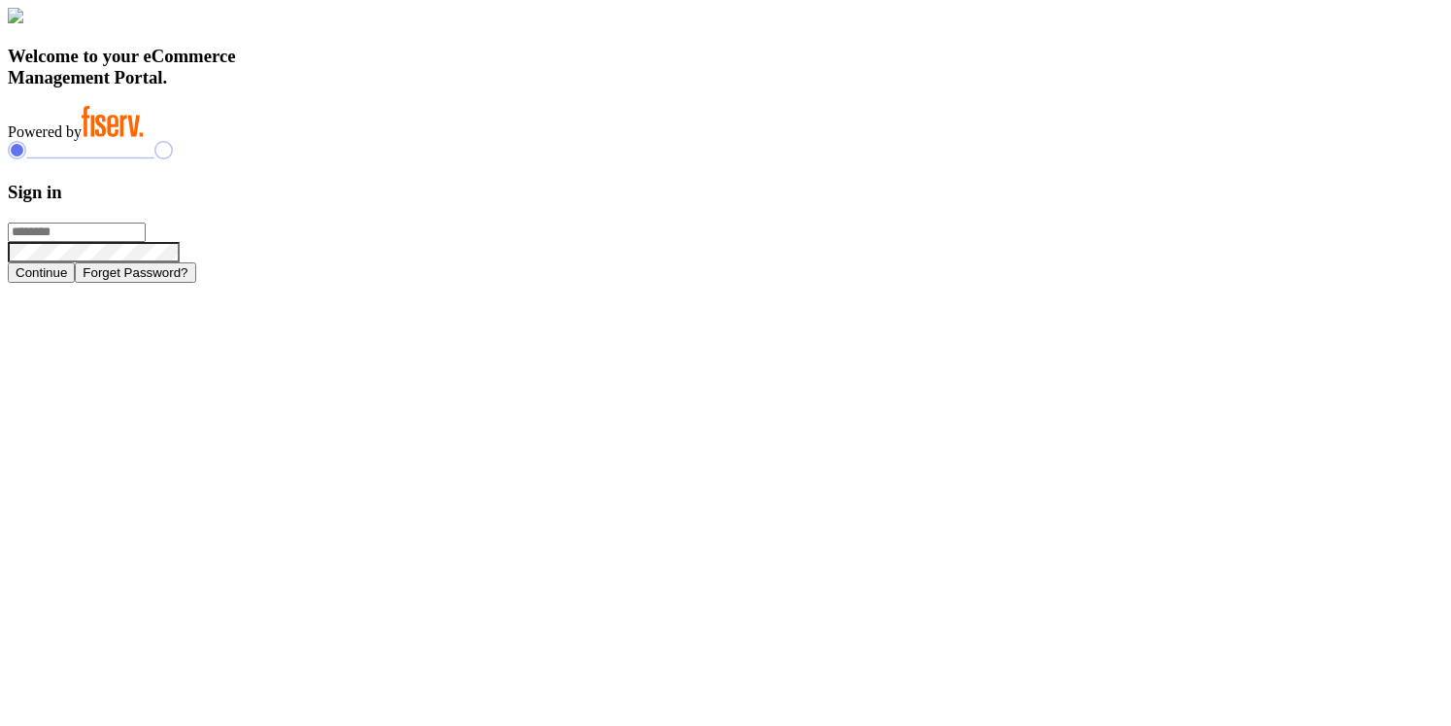  What do you see at coordinates (16, 16) in the screenshot?
I see `img: card_Illustration.svg` at bounding box center [16, 16].